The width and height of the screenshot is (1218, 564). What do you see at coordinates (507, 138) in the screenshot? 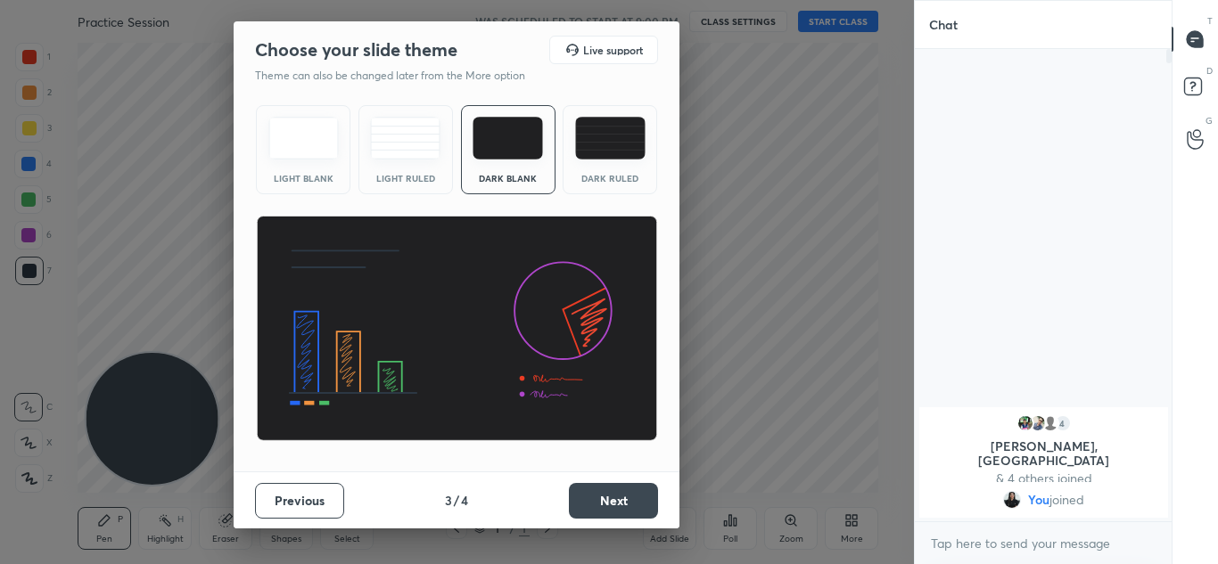
I see `img: darkTheme.f0cc69e5.svg` at bounding box center [507, 138].